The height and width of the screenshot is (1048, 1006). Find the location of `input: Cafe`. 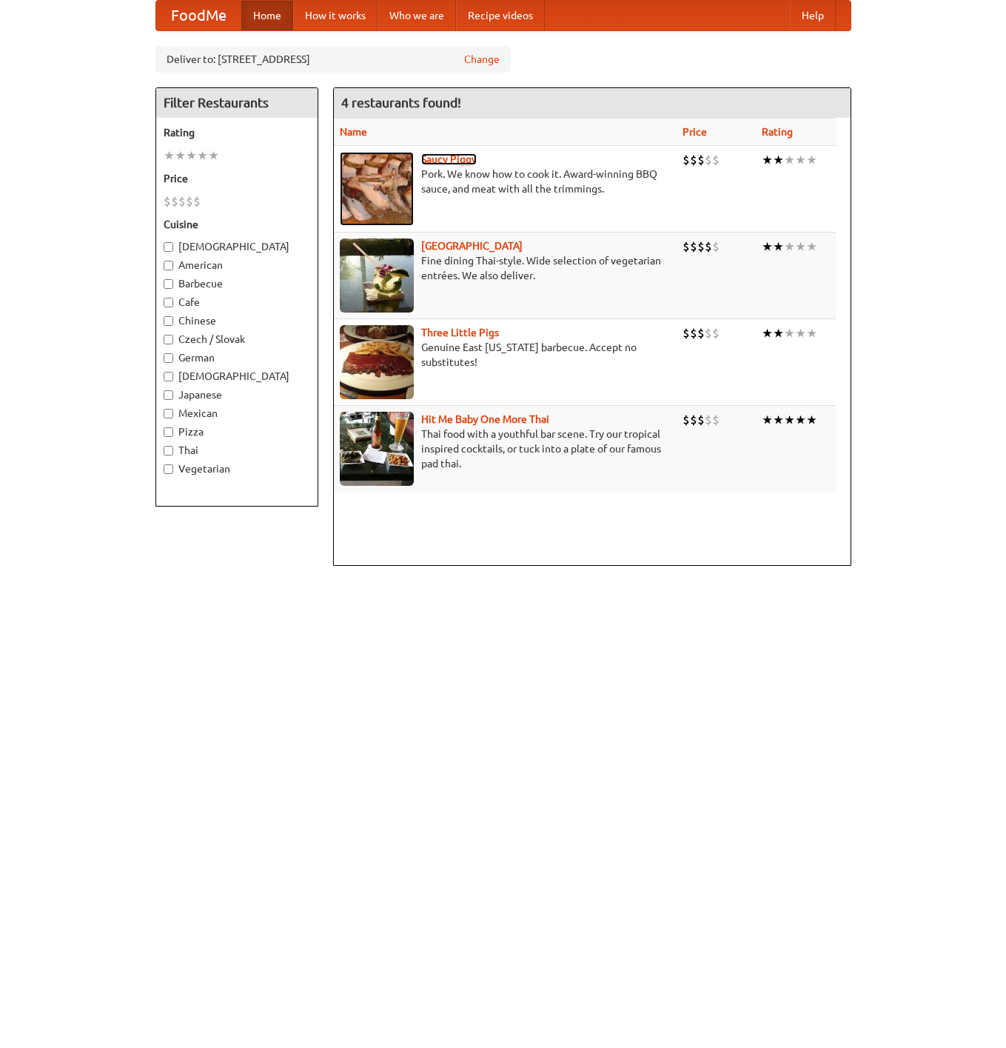

input: Cafe is located at coordinates (168, 302).